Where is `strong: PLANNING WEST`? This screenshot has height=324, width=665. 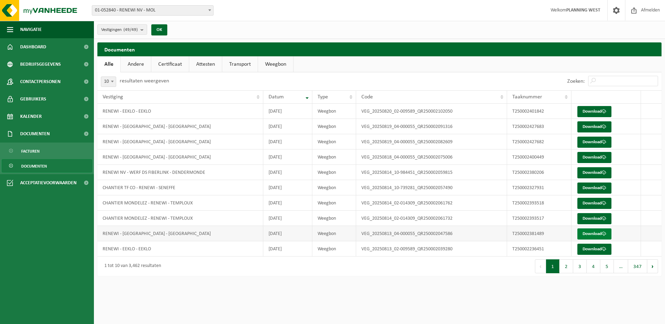
strong: PLANNING WEST is located at coordinates (583, 10).